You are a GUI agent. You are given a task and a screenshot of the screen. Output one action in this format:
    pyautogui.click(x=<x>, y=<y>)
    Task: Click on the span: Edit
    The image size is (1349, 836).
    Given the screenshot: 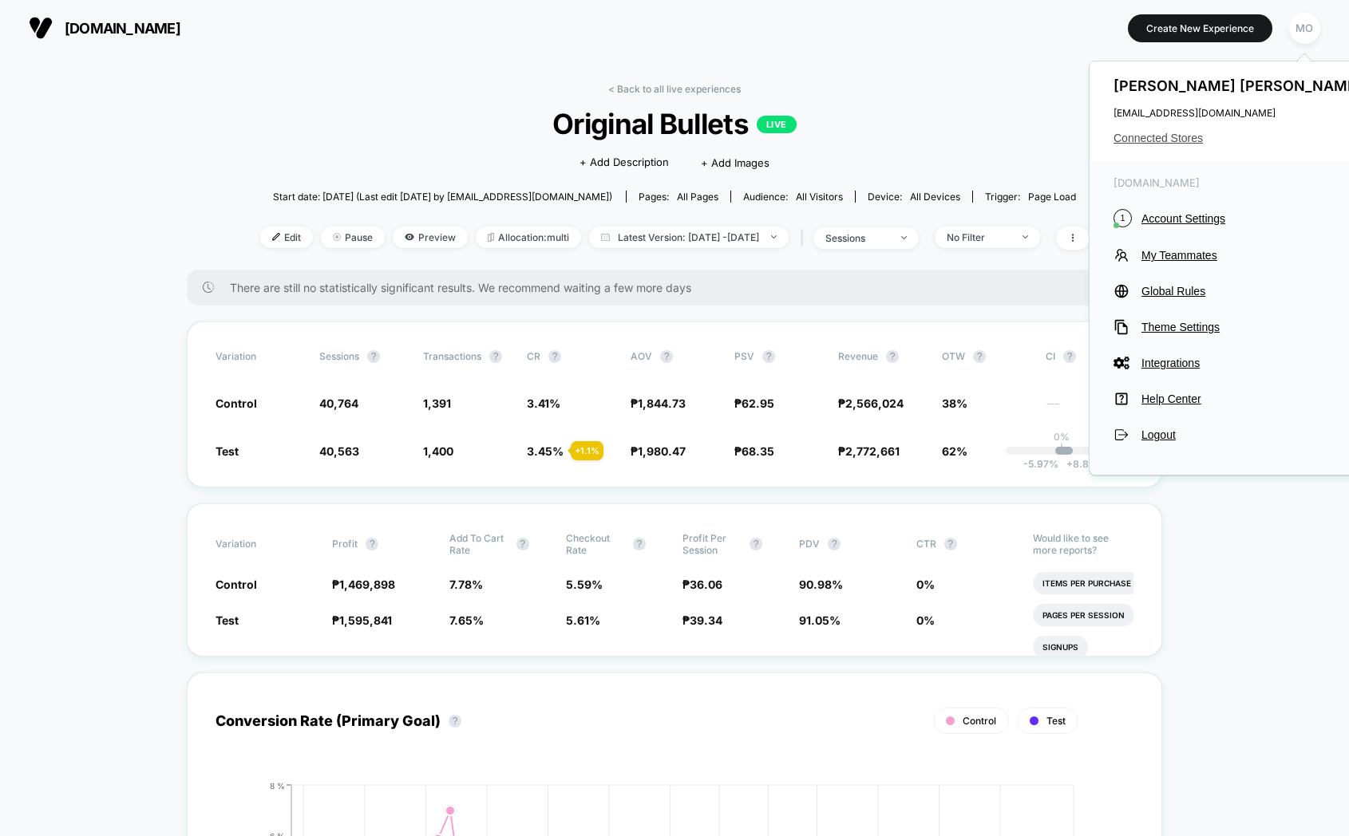 What is the action you would take?
    pyautogui.click(x=287, y=237)
    